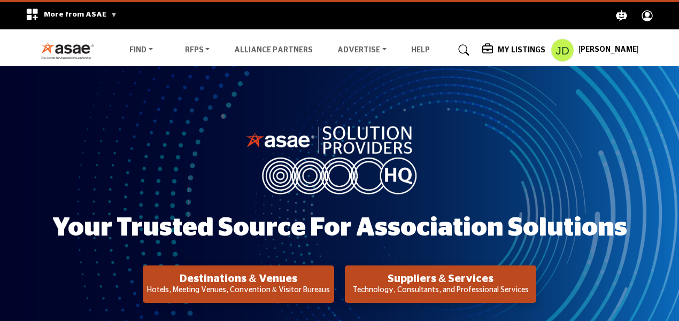 The height and width of the screenshot is (321, 679). I want to click on a: Advertise, so click(362, 50).